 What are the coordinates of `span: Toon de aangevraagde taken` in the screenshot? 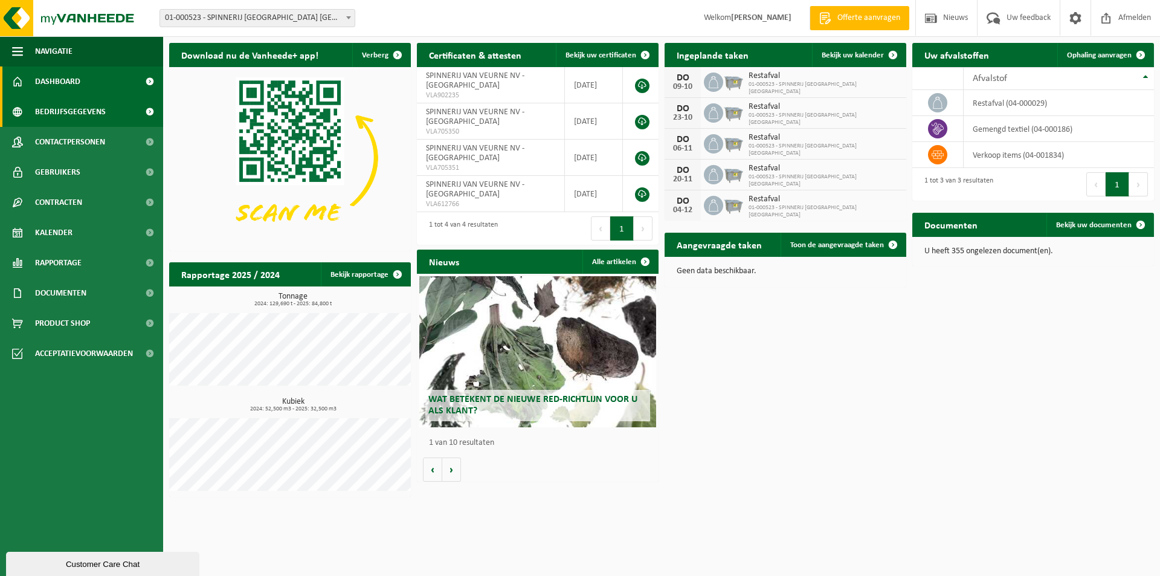 It's located at (837, 245).